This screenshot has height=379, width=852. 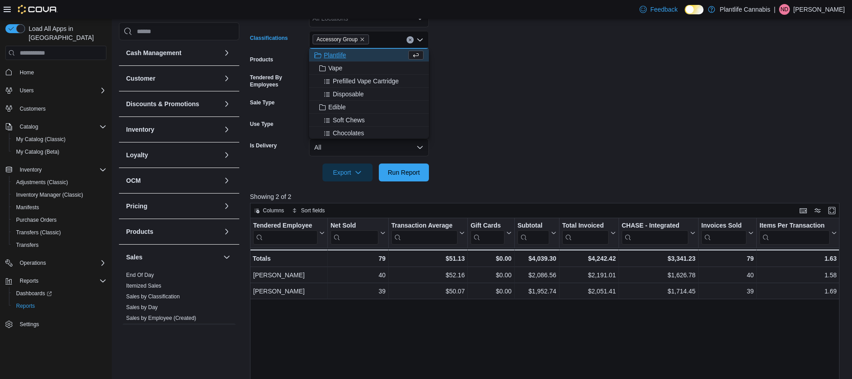 What do you see at coordinates (38, 9) in the screenshot?
I see `img: Cova` at bounding box center [38, 9].